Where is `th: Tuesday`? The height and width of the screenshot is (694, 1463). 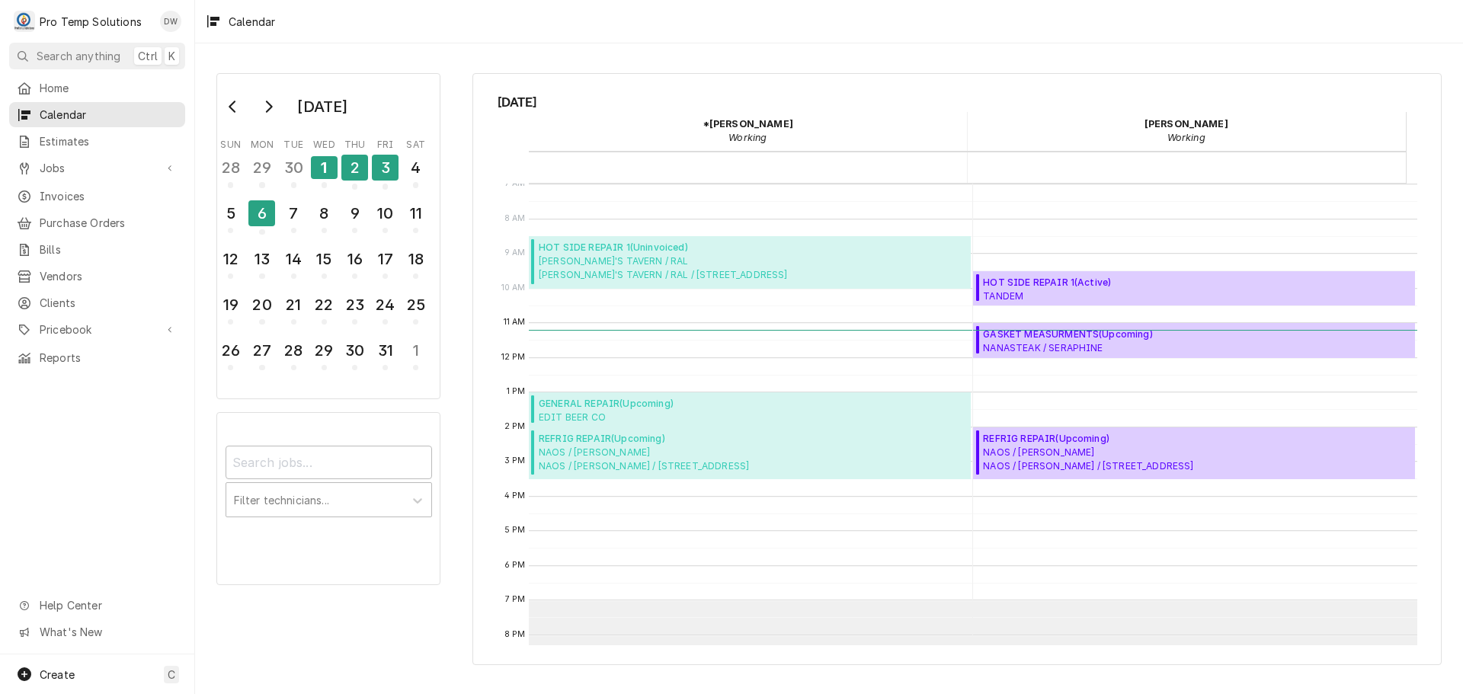
th: Tuesday is located at coordinates (293, 143).